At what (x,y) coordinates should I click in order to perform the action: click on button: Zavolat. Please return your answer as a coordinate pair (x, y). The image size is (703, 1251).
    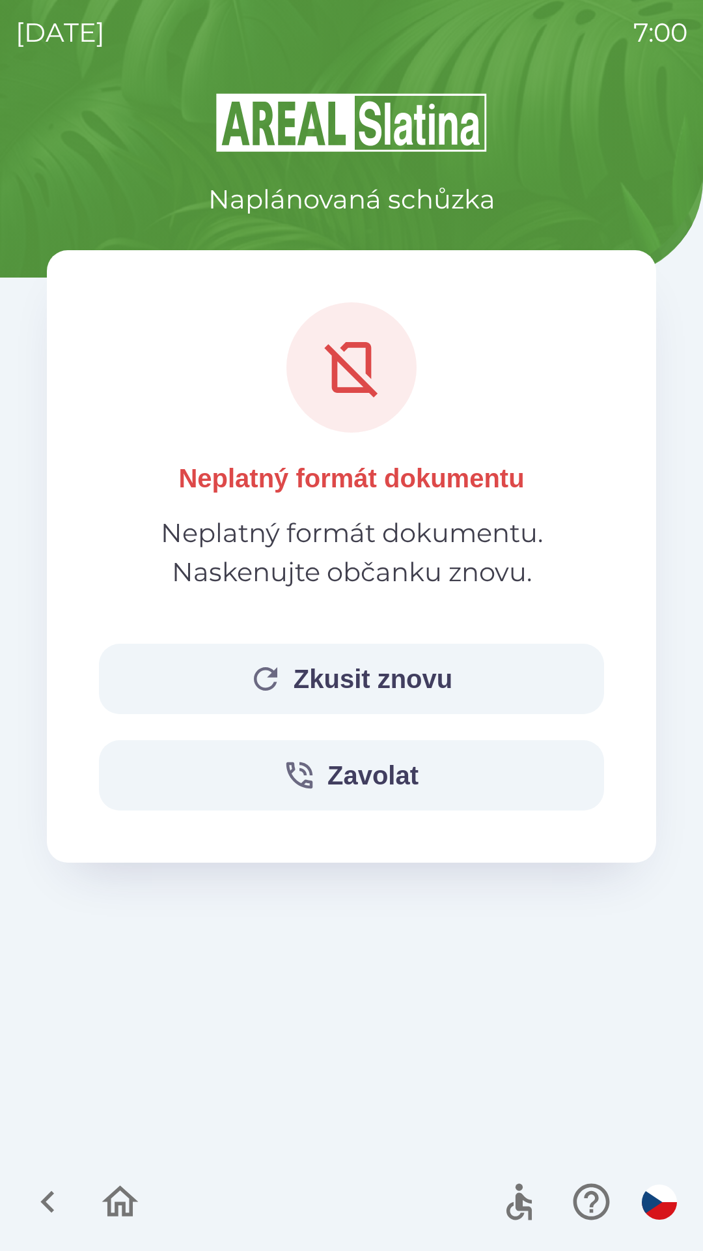
    Looking at the image, I should click on (352, 775).